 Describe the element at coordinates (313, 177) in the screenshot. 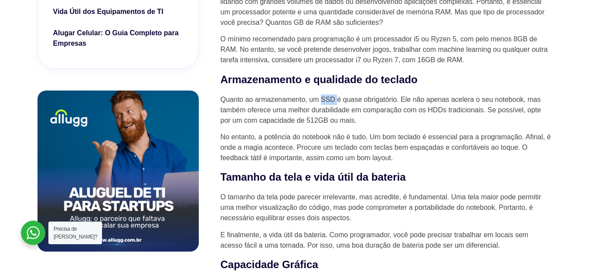

I see `strong: Tamanho da tela e vida útil da bateria` at that location.